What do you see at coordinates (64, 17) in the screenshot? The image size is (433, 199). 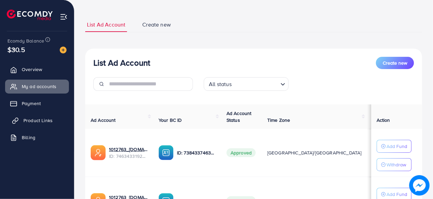 I see `img: menu` at bounding box center [64, 17].